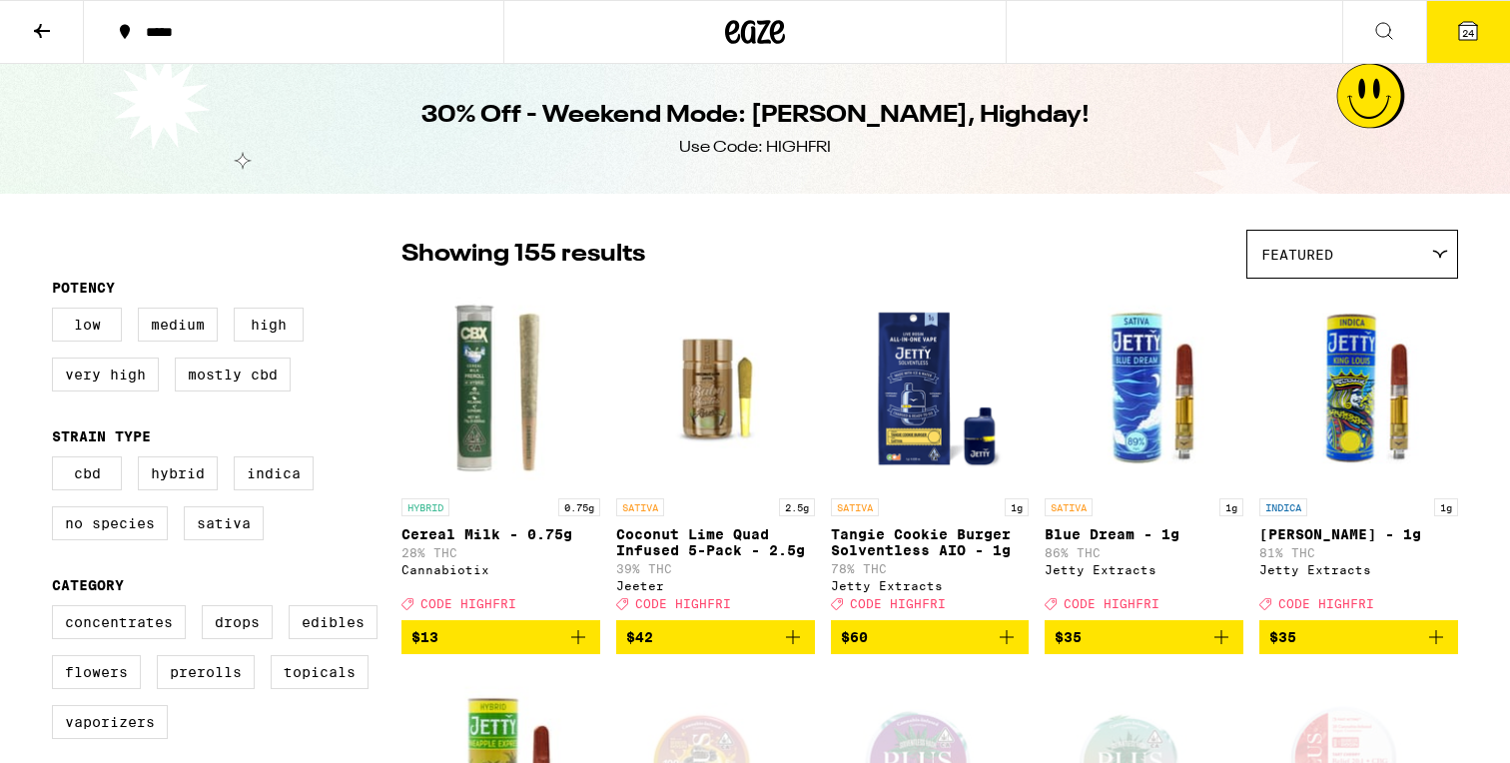  Describe the element at coordinates (178, 325) in the screenshot. I see `label: Medium` at that location.